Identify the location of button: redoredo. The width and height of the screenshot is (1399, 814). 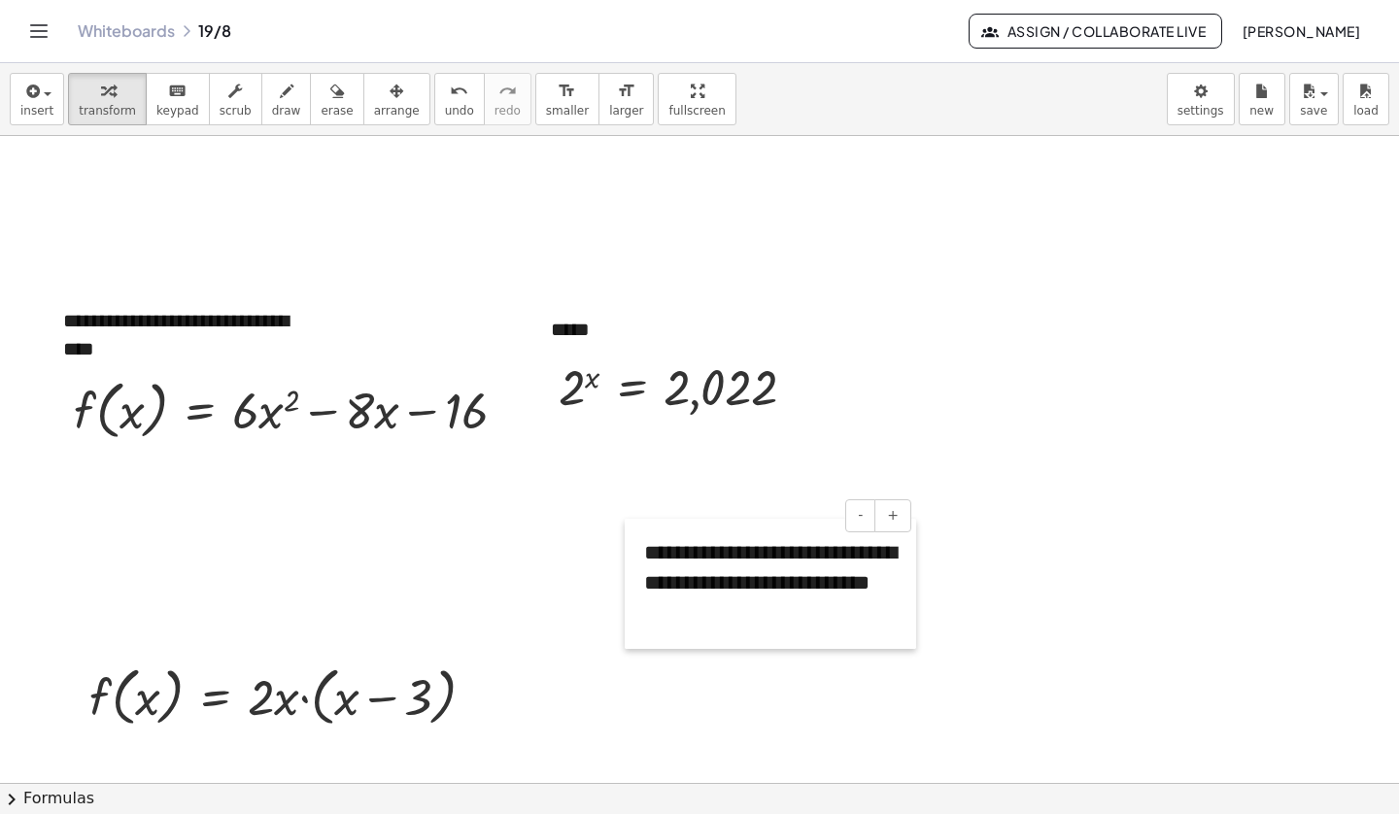
(507, 99).